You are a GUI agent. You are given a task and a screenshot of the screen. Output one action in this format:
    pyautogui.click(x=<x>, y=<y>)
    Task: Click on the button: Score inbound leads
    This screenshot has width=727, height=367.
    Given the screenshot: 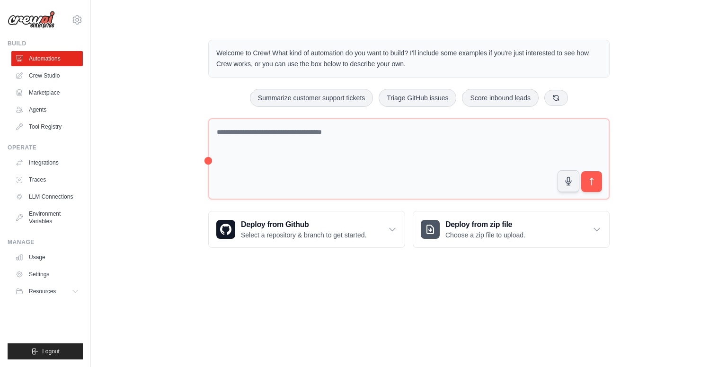 What is the action you would take?
    pyautogui.click(x=500, y=98)
    